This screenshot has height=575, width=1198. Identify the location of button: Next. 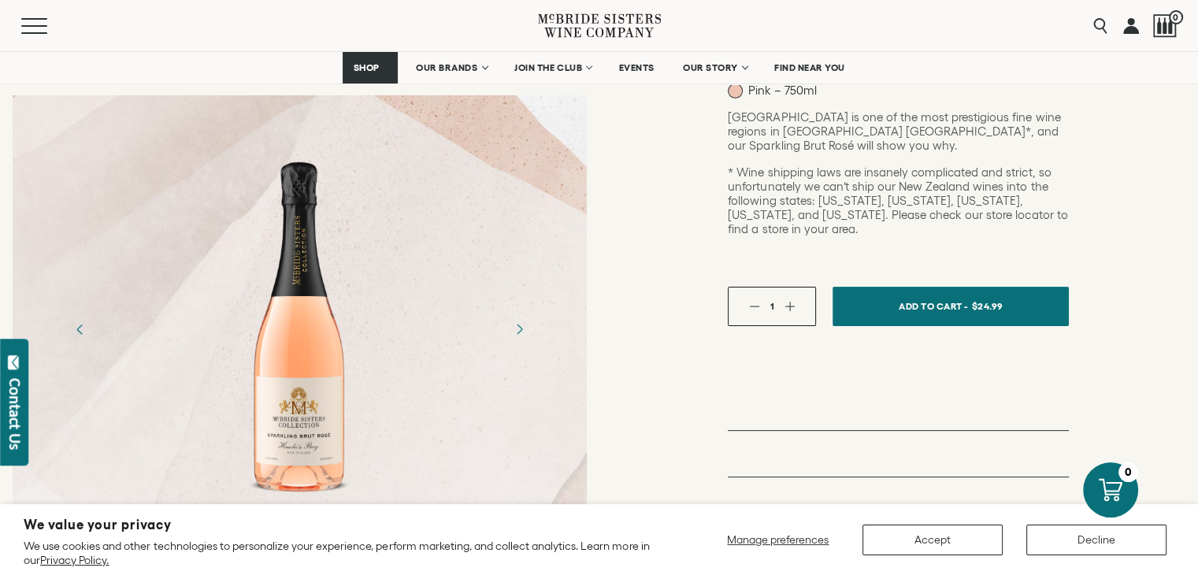
(519, 329).